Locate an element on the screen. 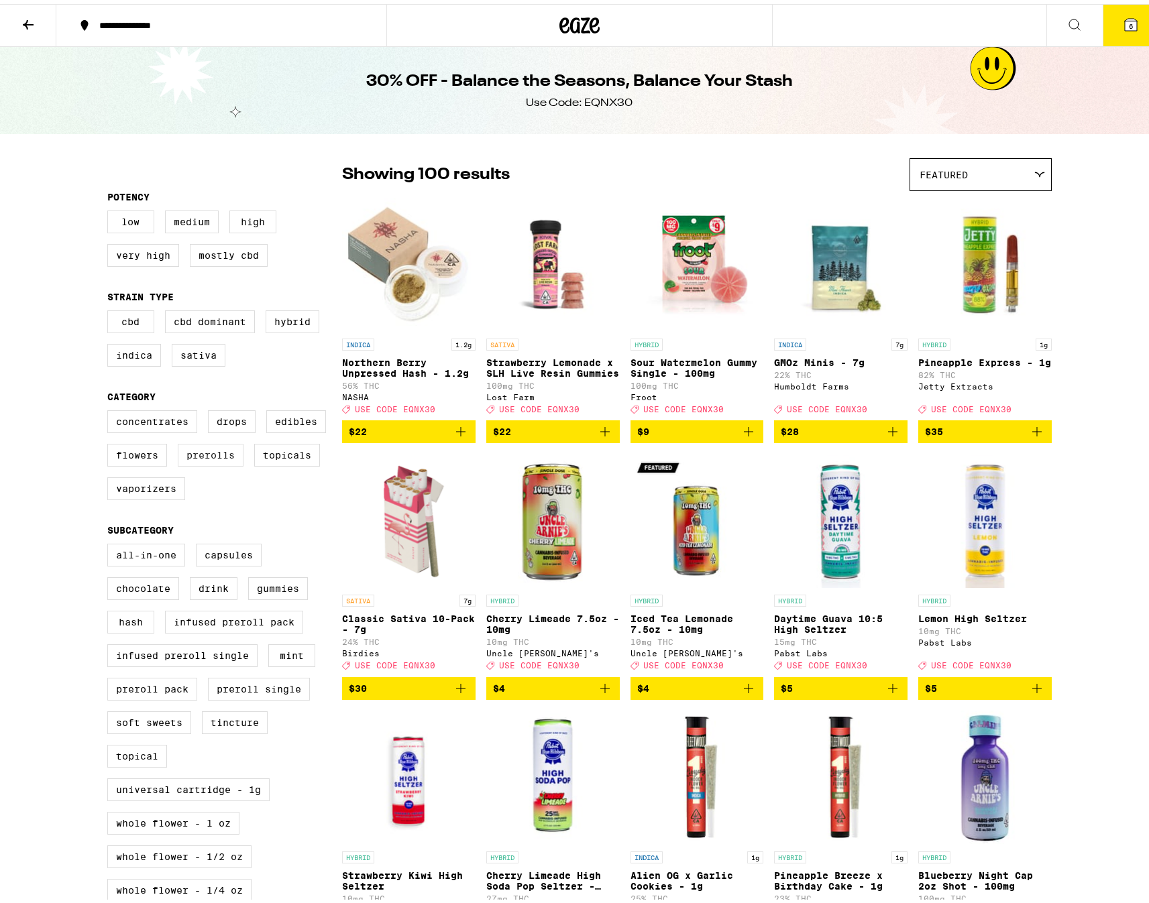 This screenshot has width=1149, height=903. label: Soft Sweets is located at coordinates (149, 719).